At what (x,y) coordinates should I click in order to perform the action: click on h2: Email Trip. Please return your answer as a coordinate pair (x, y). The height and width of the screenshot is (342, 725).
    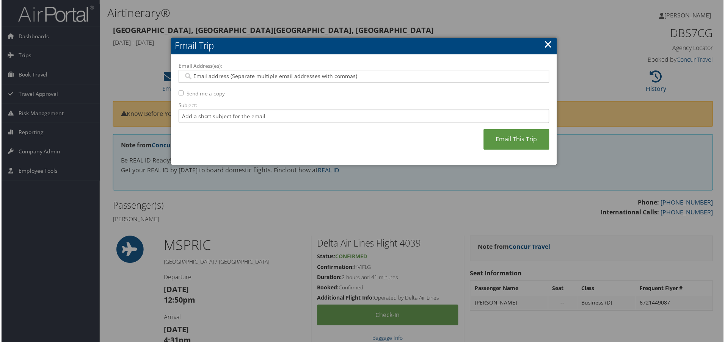
    Looking at the image, I should click on (364, 46).